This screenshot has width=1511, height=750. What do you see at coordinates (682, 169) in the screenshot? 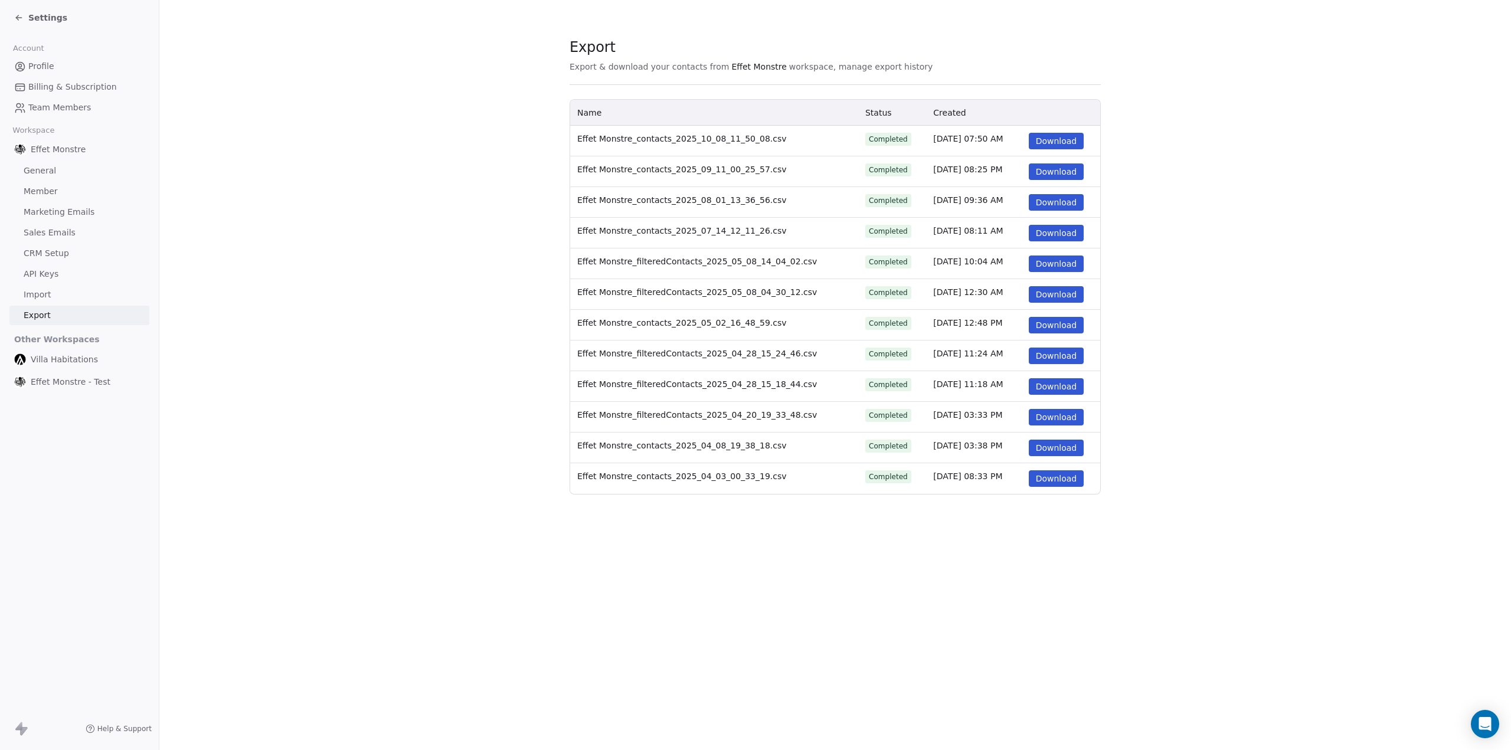
I see `span: Effet Monstre_contacts_2025_09_11_00_25_57.csv` at bounding box center [682, 169].